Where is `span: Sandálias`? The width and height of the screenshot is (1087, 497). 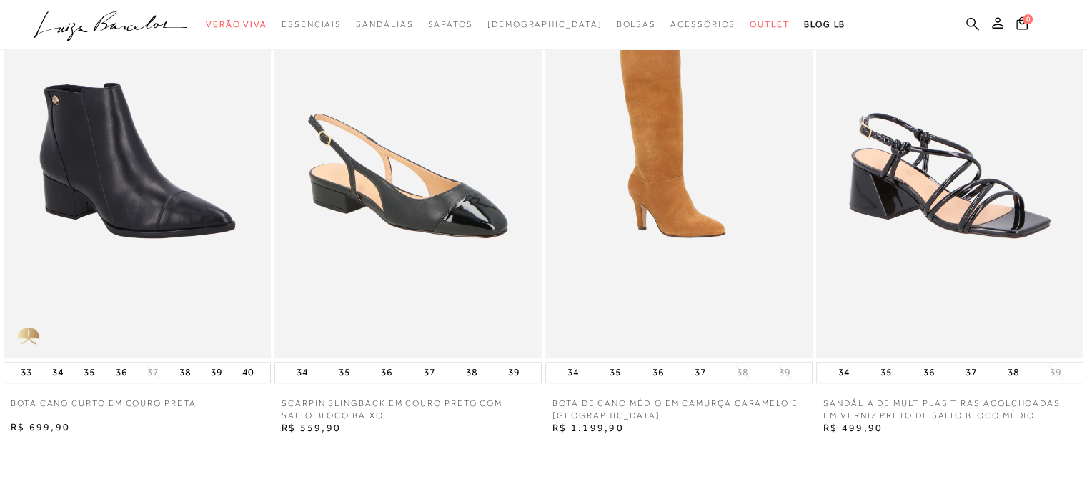
span: Sandálias is located at coordinates (385, 24).